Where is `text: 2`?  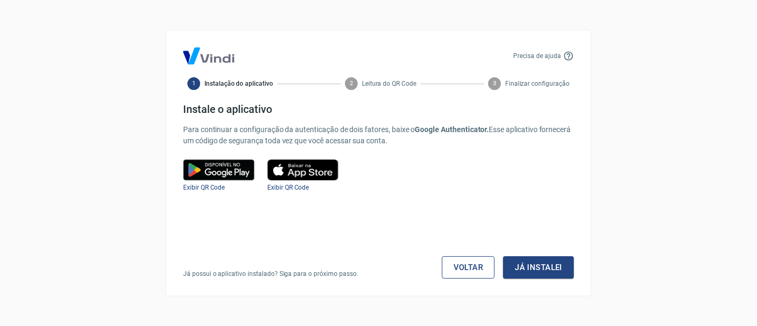
text: 2 is located at coordinates (351, 84).